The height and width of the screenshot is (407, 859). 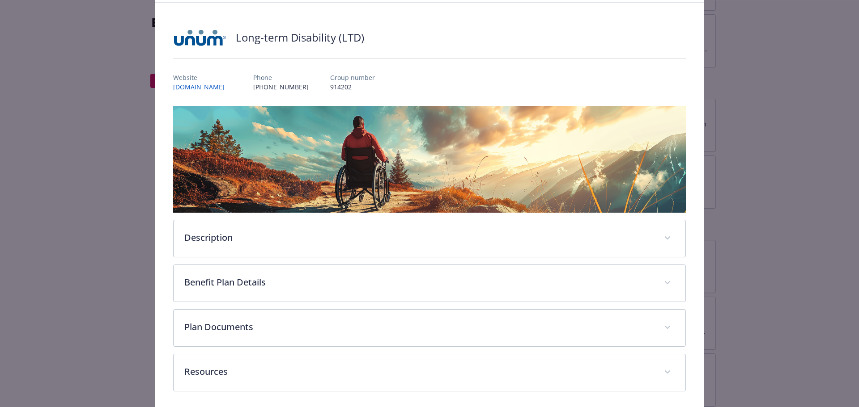 I want to click on p: Website, so click(x=202, y=77).